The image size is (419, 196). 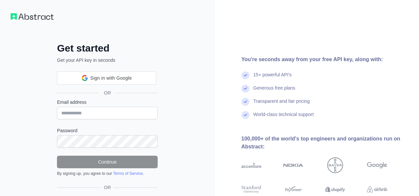 I want to click on img: payoneer, so click(x=293, y=190).